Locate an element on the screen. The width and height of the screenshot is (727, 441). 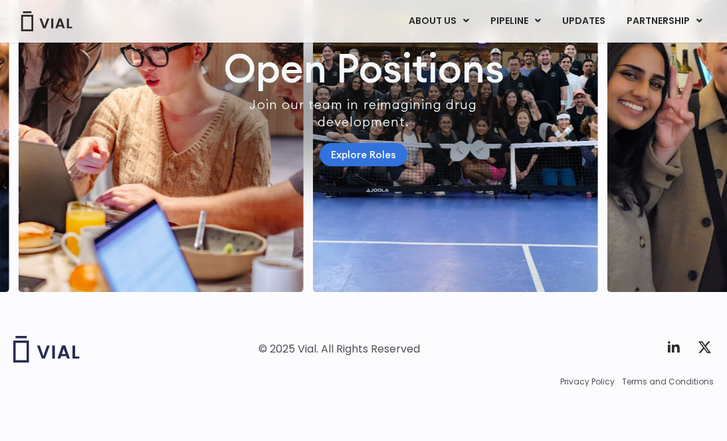
a: PIPELINEMenu Toggle is located at coordinates (515, 21).